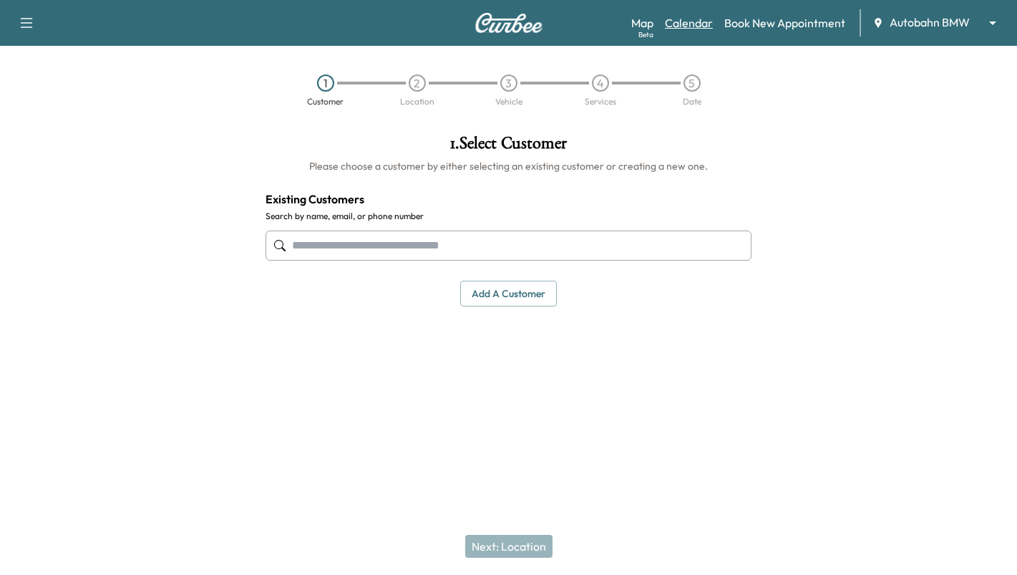  What do you see at coordinates (692, 102) in the screenshot?
I see `div: Date` at bounding box center [692, 102].